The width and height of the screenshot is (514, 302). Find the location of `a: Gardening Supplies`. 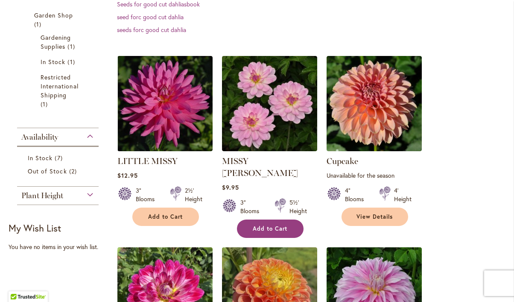

a: Gardening Supplies is located at coordinates (59, 42).